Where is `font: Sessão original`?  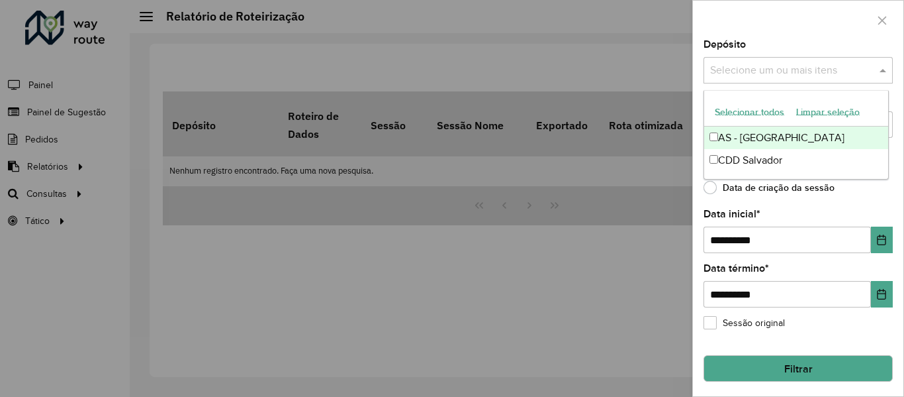 font: Sessão original is located at coordinates (754, 322).